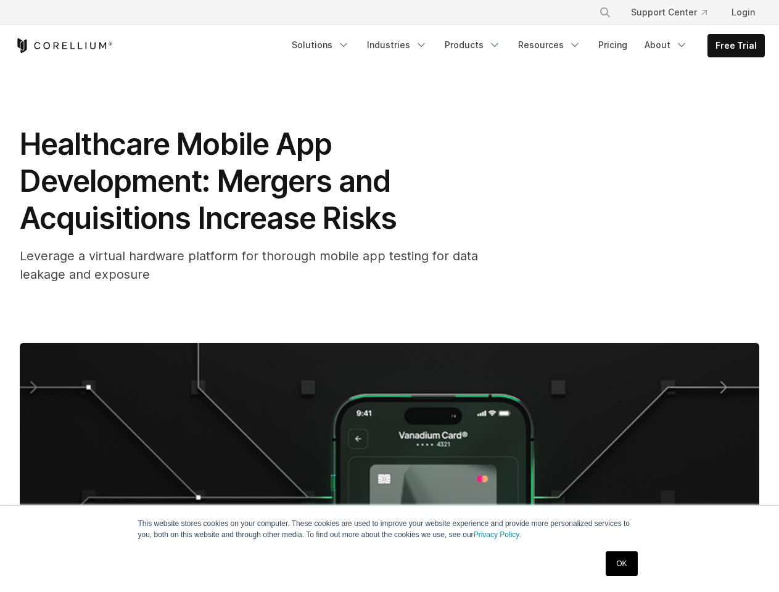  Describe the element at coordinates (667, 45) in the screenshot. I see `a: About` at that location.